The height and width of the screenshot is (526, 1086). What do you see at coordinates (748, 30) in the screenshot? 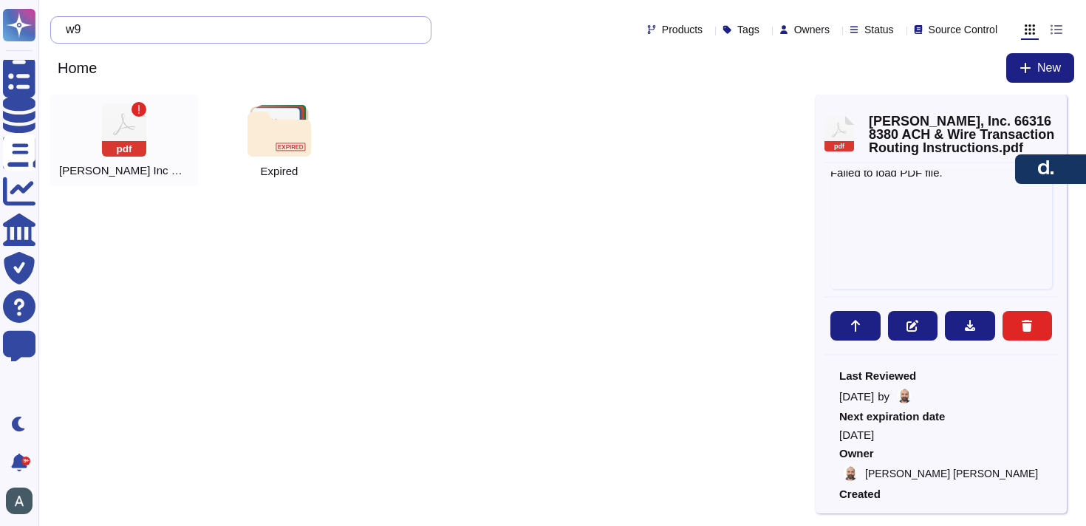
I see `span: Tags` at bounding box center [748, 30].